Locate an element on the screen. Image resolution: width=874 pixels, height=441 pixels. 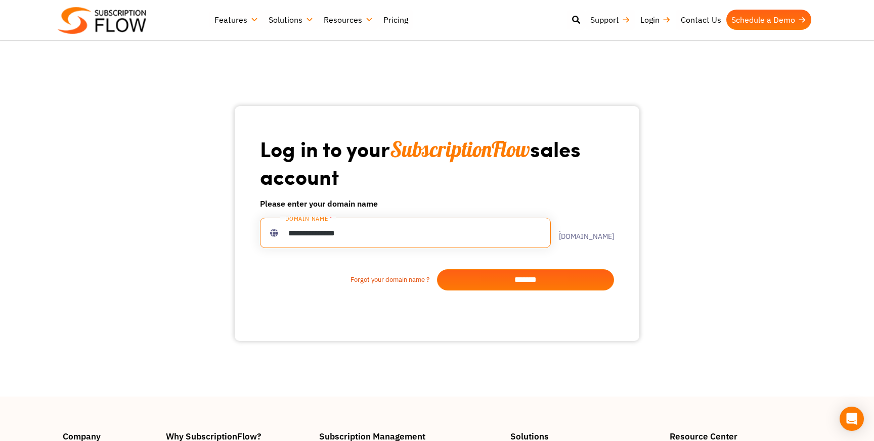
a: Login is located at coordinates (655, 20).